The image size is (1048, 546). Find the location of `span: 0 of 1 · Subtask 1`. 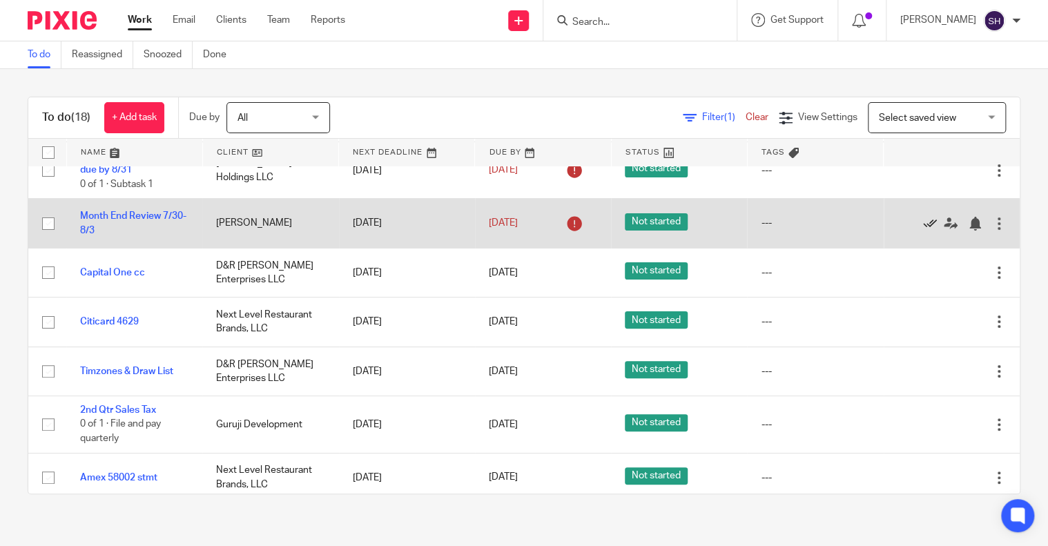

span: 0 of 1 · Subtask 1 is located at coordinates (117, 184).